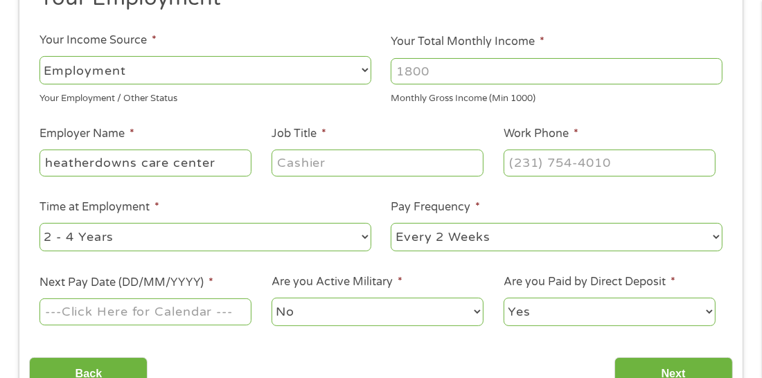  What do you see at coordinates (99, 207) in the screenshot?
I see `label: Time at Employment` at bounding box center [99, 207].